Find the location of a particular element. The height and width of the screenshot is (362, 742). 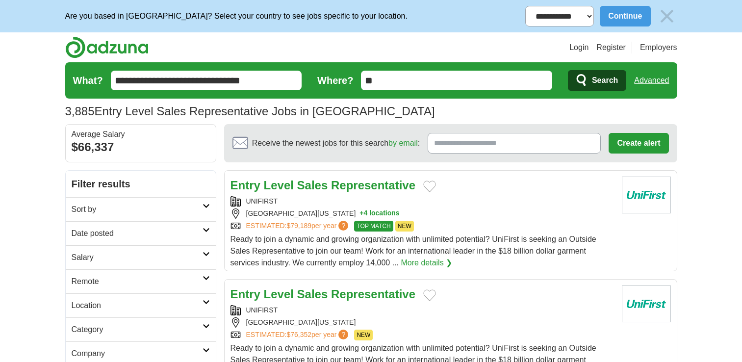

a: Date posted is located at coordinates (141, 233).